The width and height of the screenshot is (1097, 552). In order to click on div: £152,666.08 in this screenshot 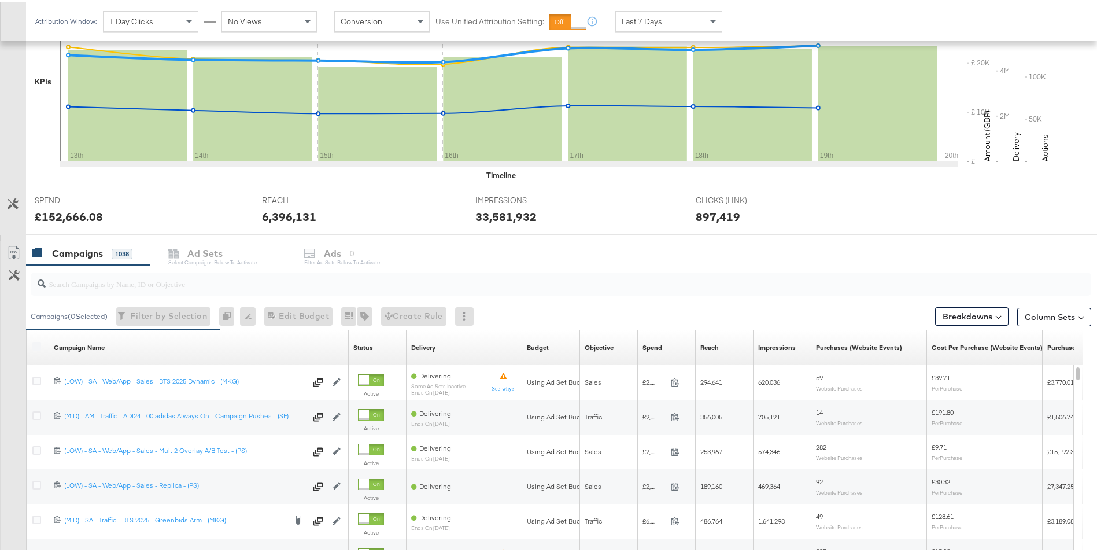, I will do `click(69, 214)`.